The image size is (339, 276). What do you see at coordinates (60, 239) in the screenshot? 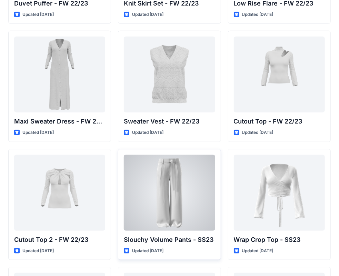
I see `p: Cutout Top 2 - FW 22/23` at bounding box center [60, 239].